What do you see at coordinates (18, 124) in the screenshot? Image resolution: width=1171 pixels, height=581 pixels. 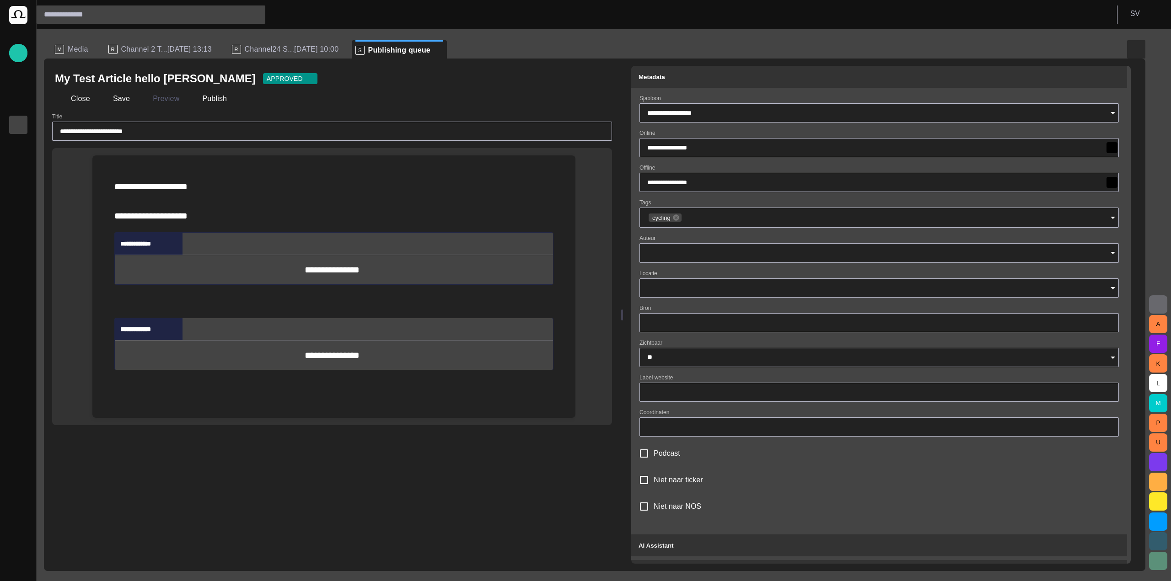 I see `p: Publishing queue` at bounding box center [18, 124].